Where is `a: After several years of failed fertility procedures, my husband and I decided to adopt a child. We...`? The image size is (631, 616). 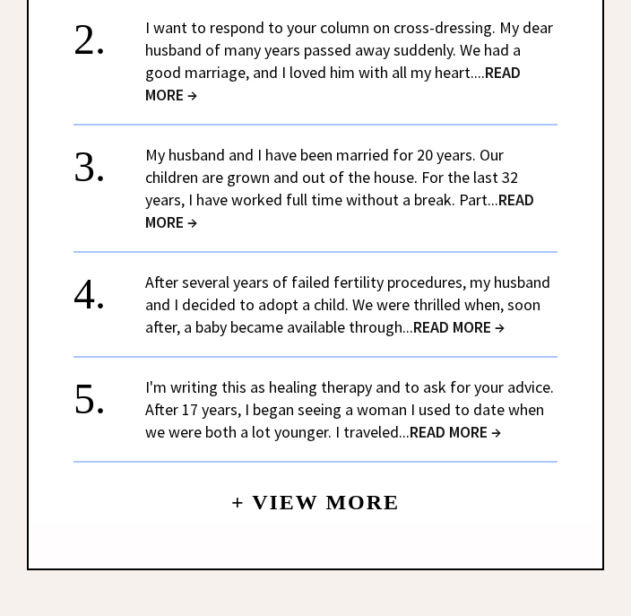 a: After several years of failed fertility procedures, my husband and I decided to adopt a child. We... is located at coordinates (348, 305).